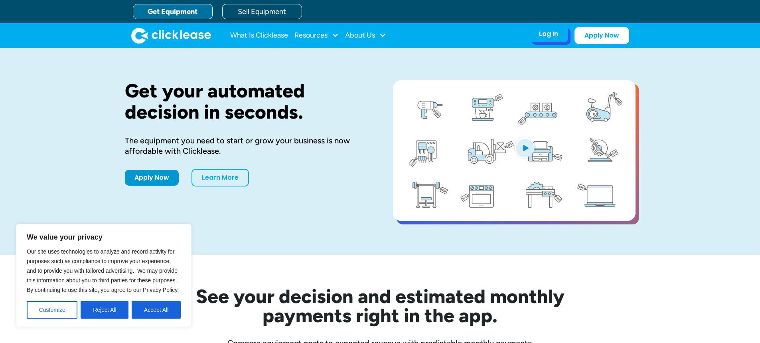  Describe the element at coordinates (262, 12) in the screenshot. I see `a: Sell Equipment` at that location.